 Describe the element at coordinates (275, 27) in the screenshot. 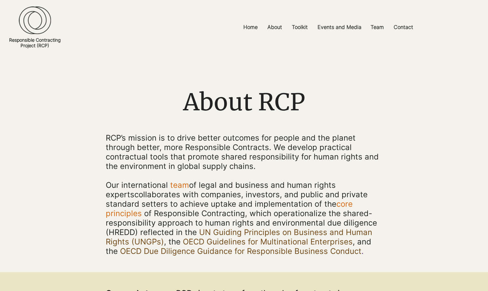

I see `p: About` at that location.